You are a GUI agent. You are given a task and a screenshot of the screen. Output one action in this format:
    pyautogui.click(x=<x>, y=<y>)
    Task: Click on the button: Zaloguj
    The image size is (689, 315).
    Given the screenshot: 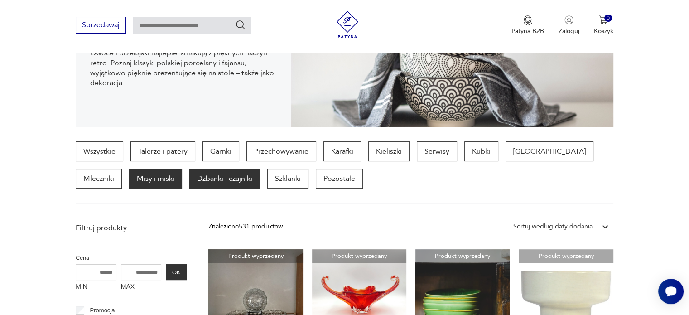 What is the action you would take?
    pyautogui.click(x=569, y=25)
    